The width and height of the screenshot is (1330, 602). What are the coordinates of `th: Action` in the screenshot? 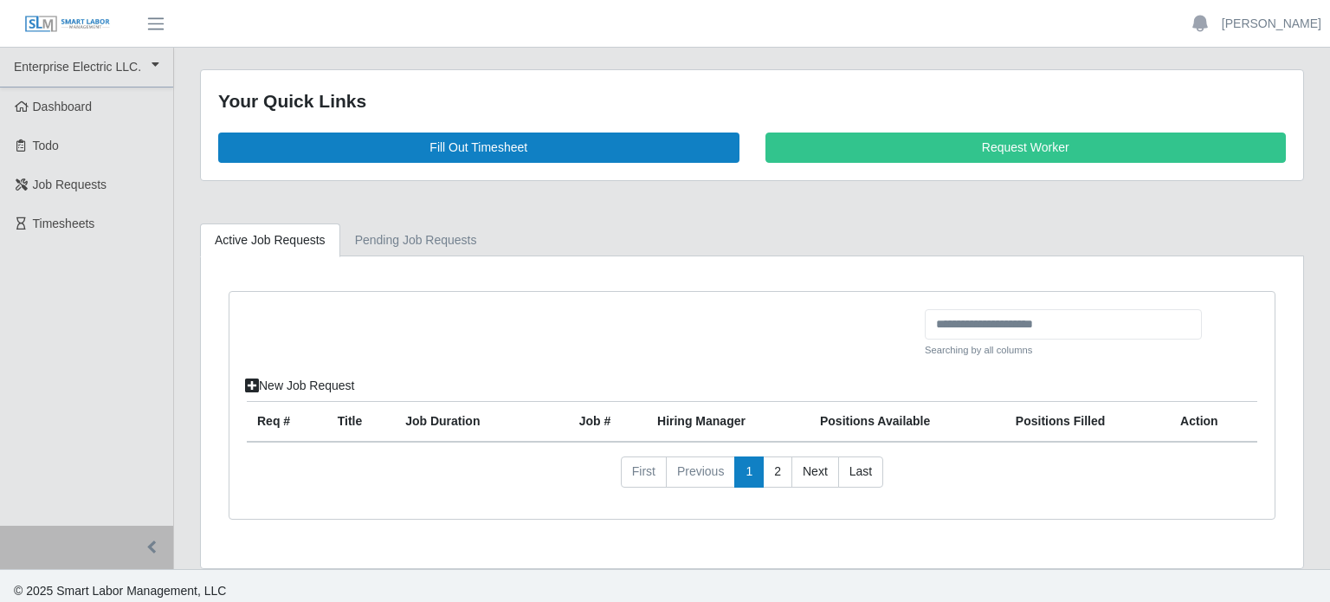 It's located at (1213, 422).